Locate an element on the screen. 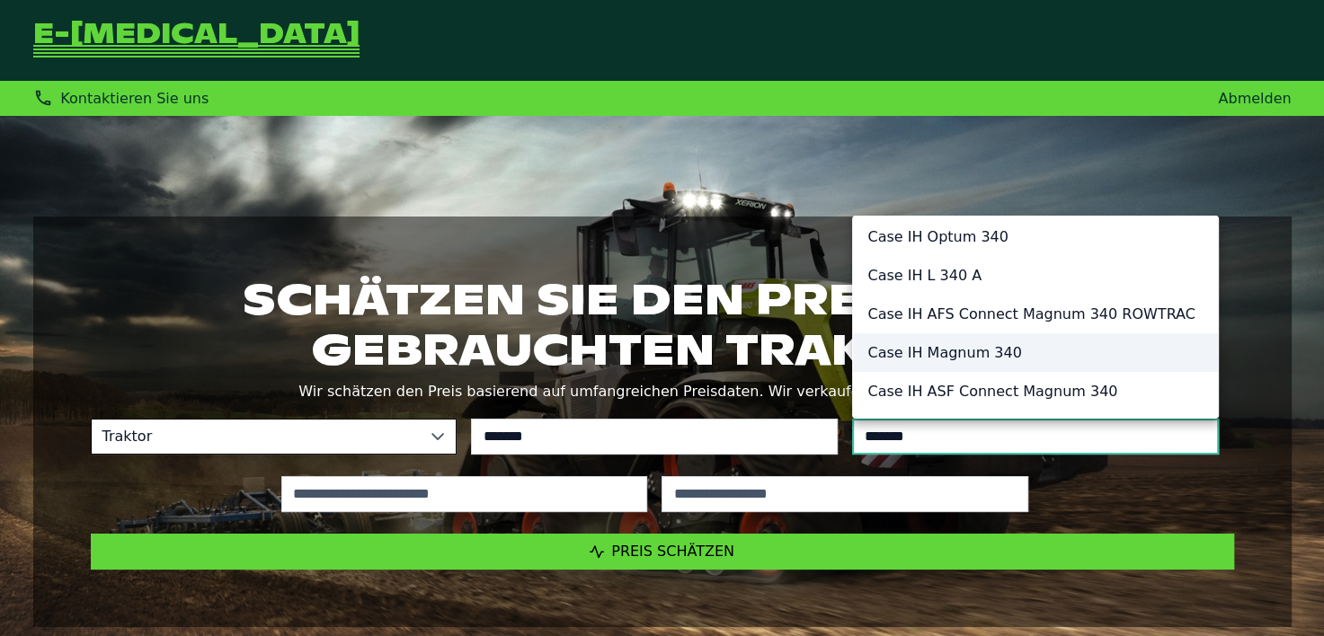 The image size is (1324, 636). span: Traktor is located at coordinates (256, 437).